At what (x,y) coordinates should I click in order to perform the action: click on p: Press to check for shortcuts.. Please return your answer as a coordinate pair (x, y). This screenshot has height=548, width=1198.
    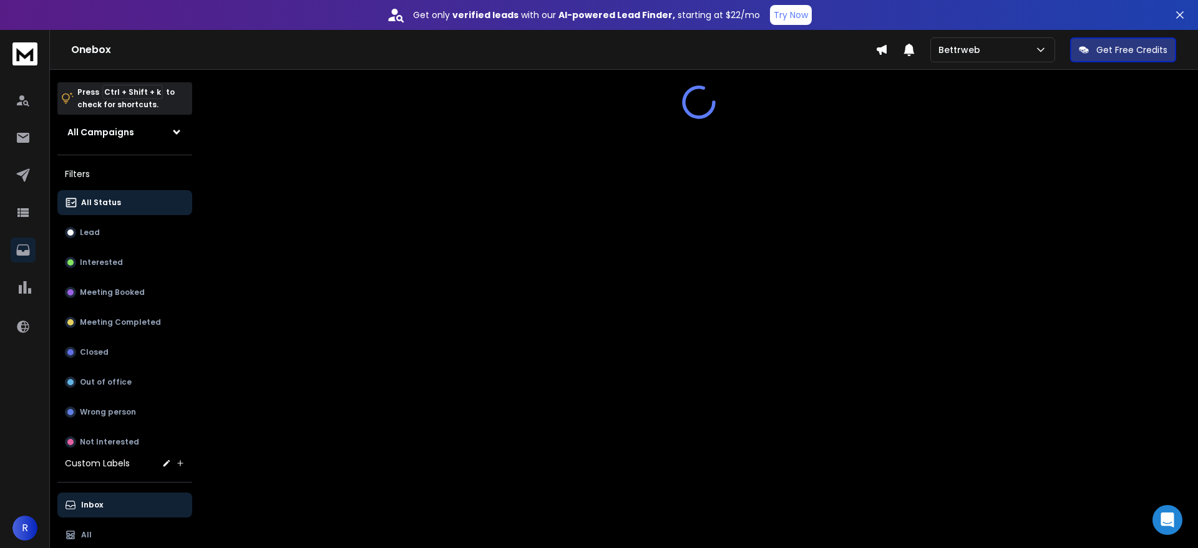
    Looking at the image, I should click on (126, 99).